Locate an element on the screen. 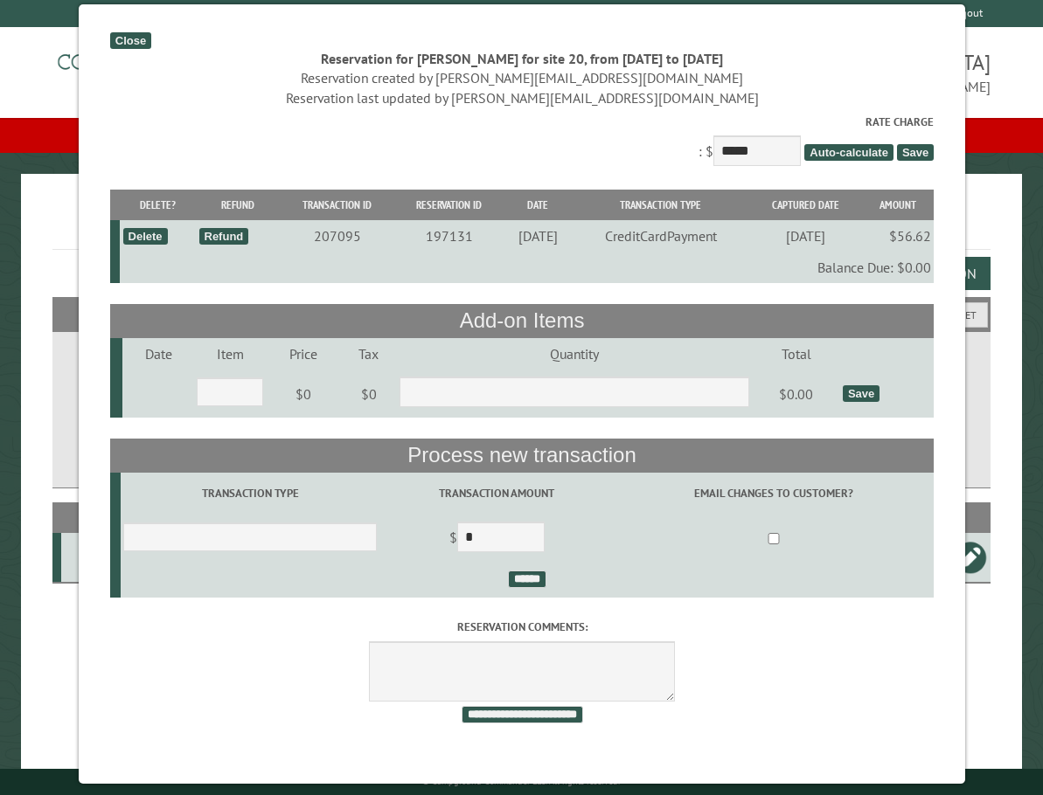 Image resolution: width=1043 pixels, height=795 pixels. div: Delete is located at coordinates (144, 236).